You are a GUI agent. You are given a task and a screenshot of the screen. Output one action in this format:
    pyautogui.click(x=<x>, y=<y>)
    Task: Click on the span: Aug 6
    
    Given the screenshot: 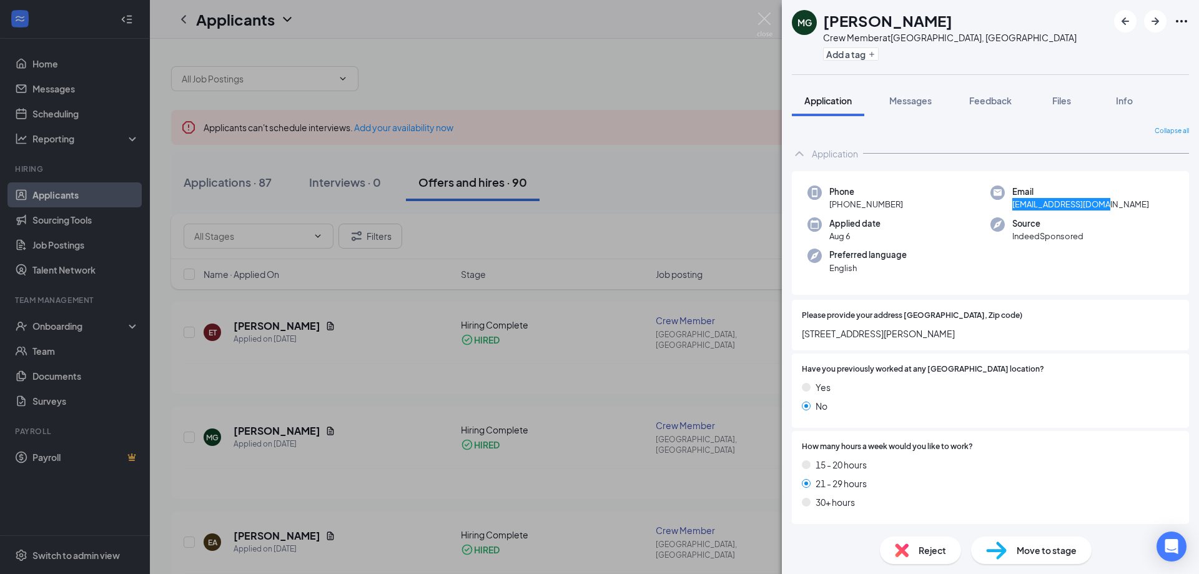 What is the action you would take?
    pyautogui.click(x=855, y=236)
    